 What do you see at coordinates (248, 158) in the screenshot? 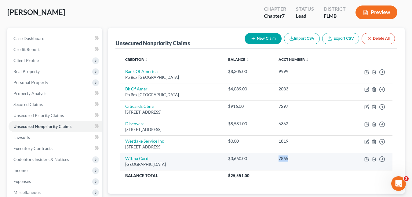
I see `div: $3,660.00` at bounding box center [248, 158].